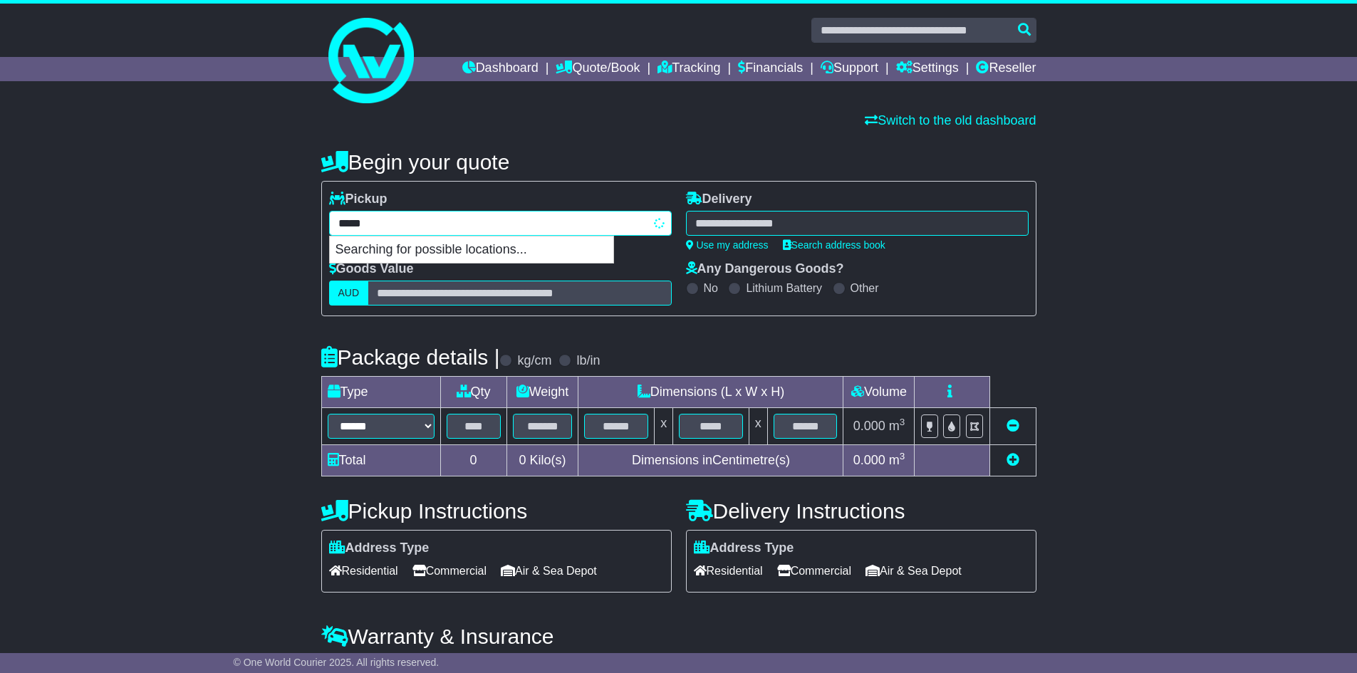  I want to click on td: Dimensions in Centimetre(s), so click(711, 461).